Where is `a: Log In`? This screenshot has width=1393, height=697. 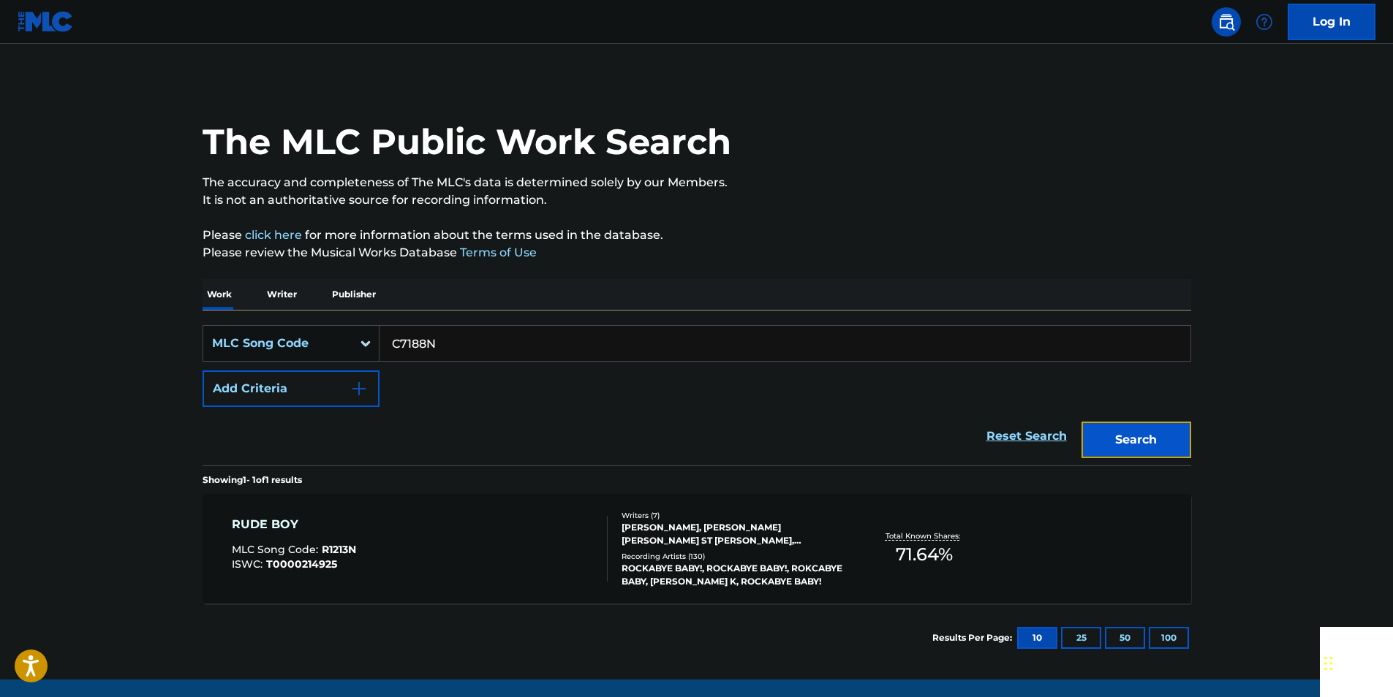
a: Log In is located at coordinates (1331, 22).